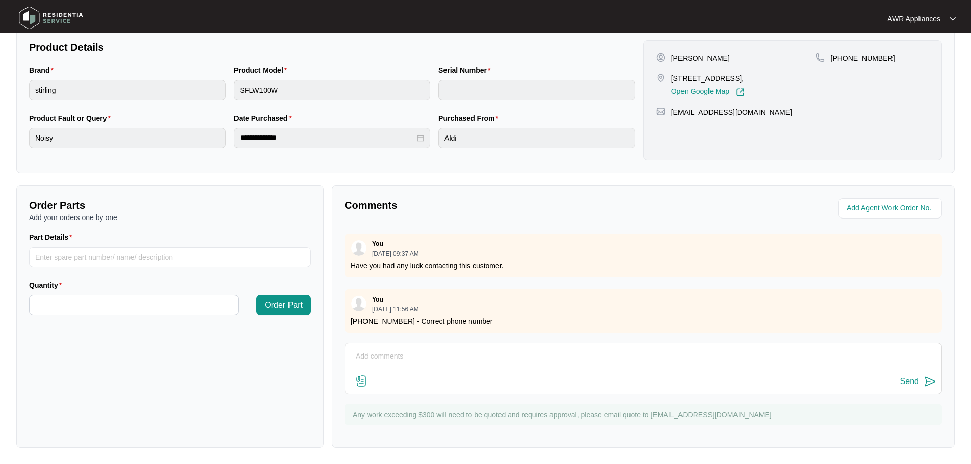 The width and height of the screenshot is (971, 464). What do you see at coordinates (708, 92) in the screenshot?
I see `a: Open Google Map` at bounding box center [708, 92].